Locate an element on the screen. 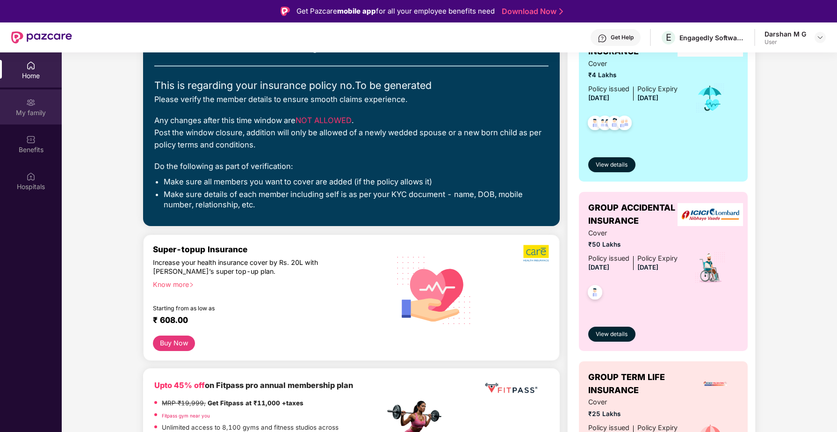  div: Any changes after this time window are . Post the window closure, addition will only be allowed o... is located at coordinates (351, 132).